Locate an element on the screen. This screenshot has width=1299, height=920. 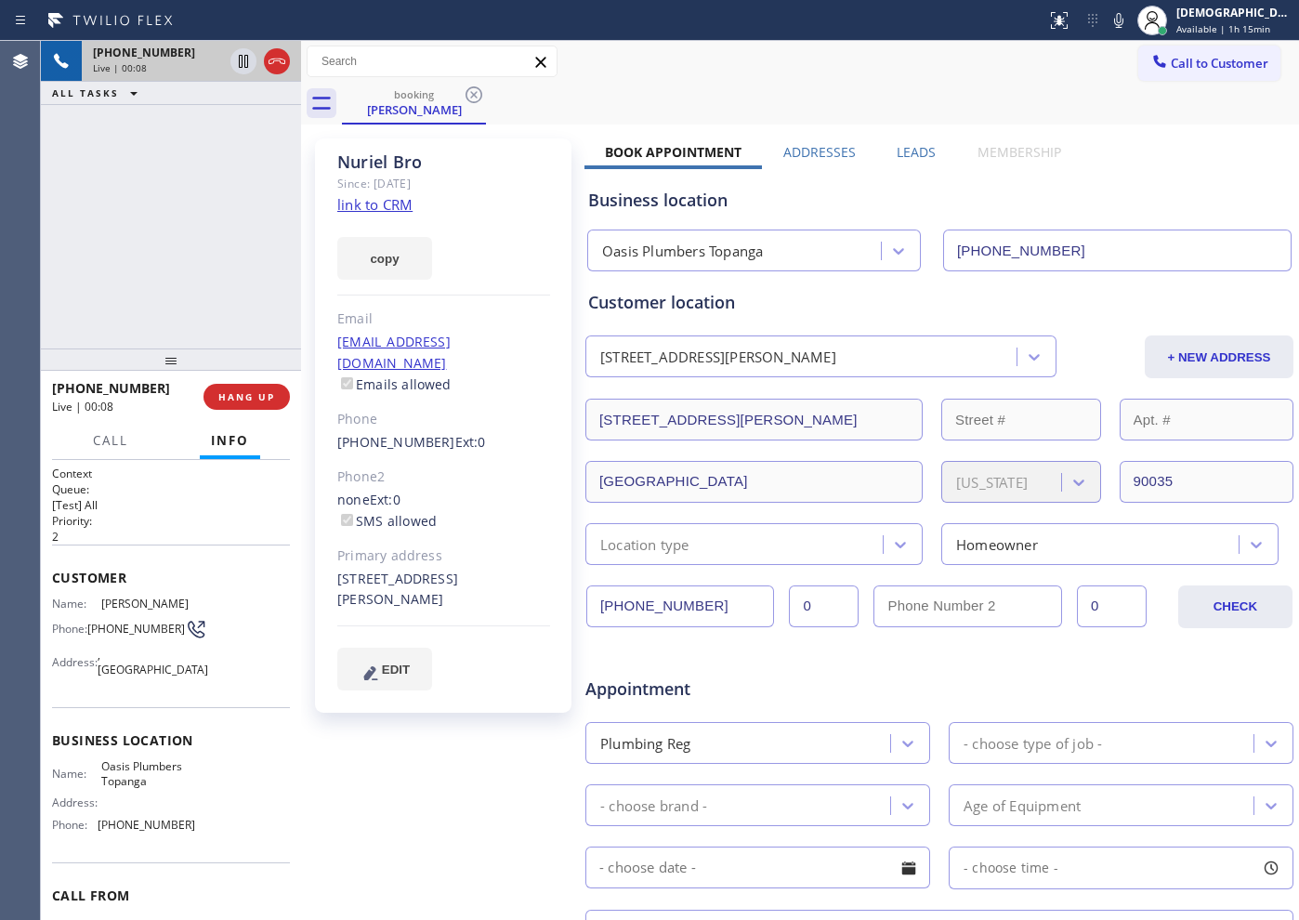
label: Addresses is located at coordinates (820, 152).